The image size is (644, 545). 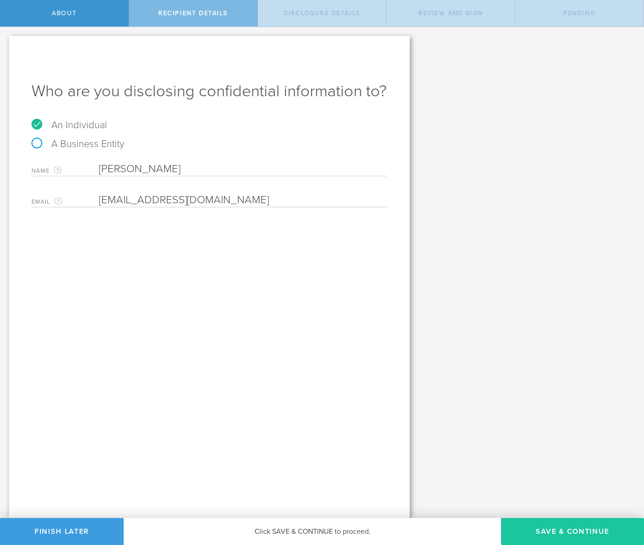 What do you see at coordinates (312, 532) in the screenshot?
I see `div: Click SAVE & CONTINUE to proceed.` at bounding box center [312, 532].